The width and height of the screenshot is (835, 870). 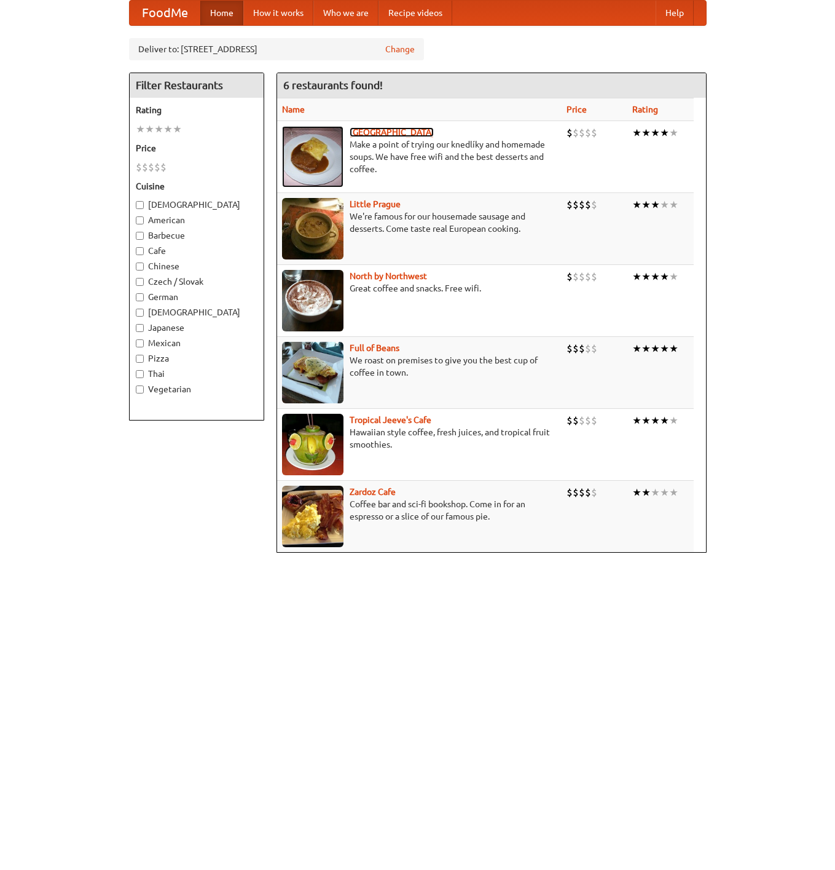 What do you see at coordinates (140, 389) in the screenshot?
I see `input: Vegetarian` at bounding box center [140, 389].